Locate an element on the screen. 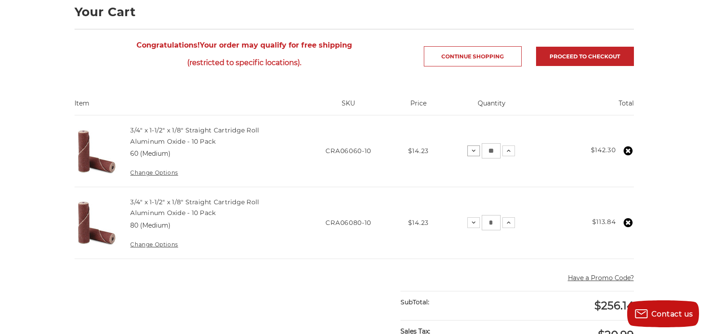 The image size is (708, 334). h1: Your Cart is located at coordinates (354, 12).